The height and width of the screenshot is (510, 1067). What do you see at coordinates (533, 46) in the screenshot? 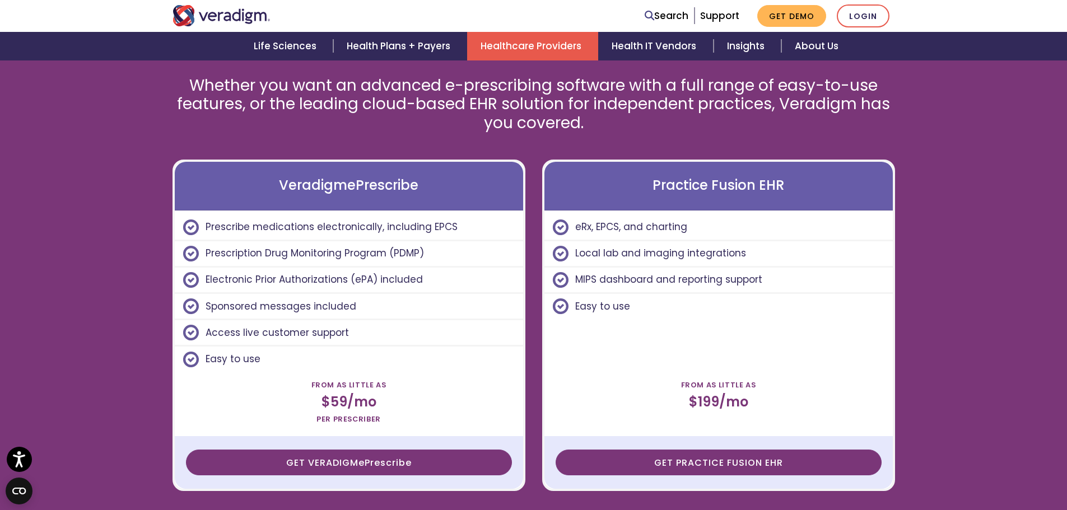
I see `a: Healthcare Providers` at bounding box center [533, 46].